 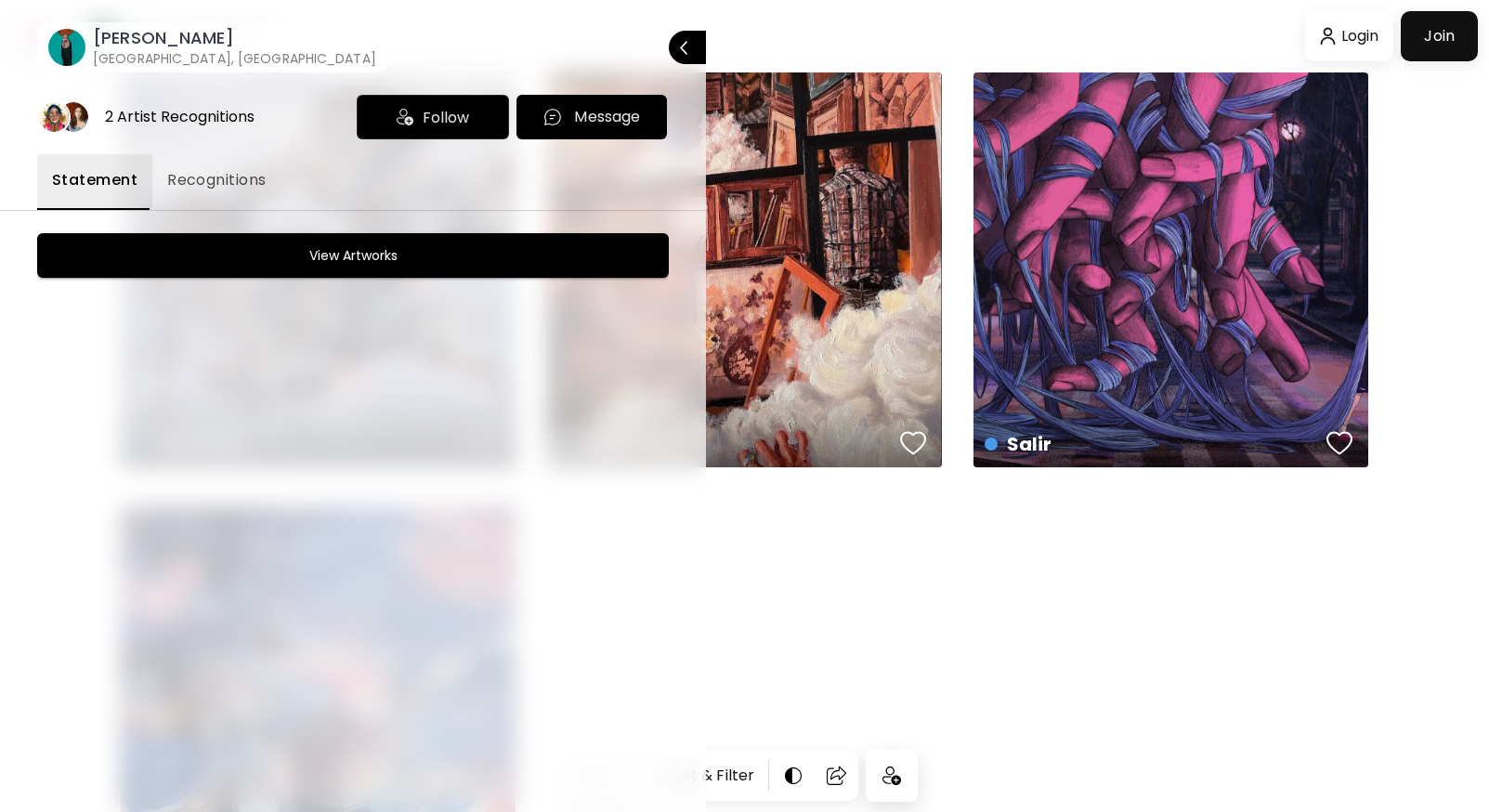 What do you see at coordinates (353, 256) in the screenshot?
I see `h6: View Artworks` at bounding box center [353, 256].